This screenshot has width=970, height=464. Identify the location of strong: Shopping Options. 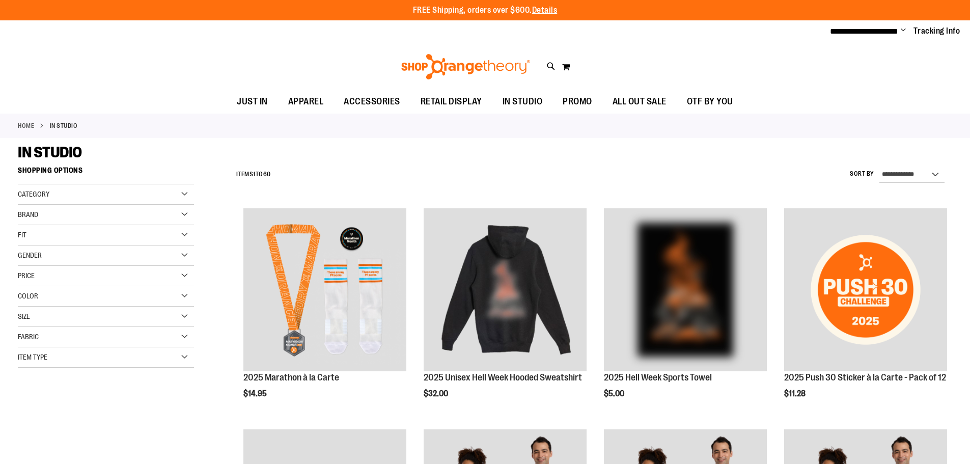
(106, 173).